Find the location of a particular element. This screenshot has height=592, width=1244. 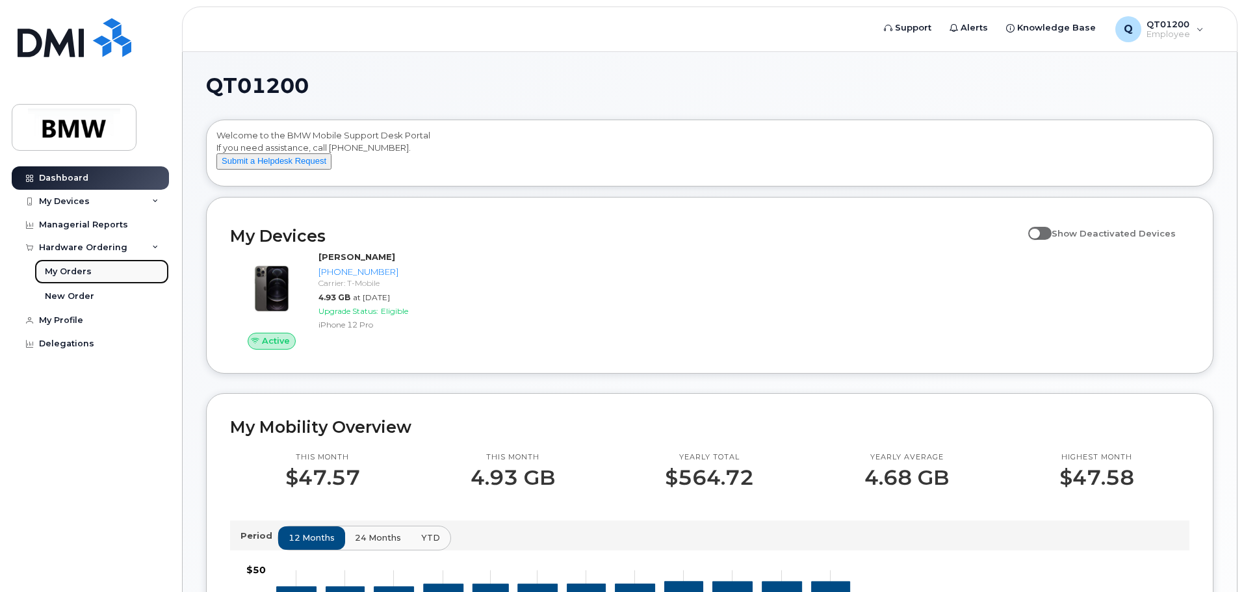

p: 4.68 GB is located at coordinates (907, 478).